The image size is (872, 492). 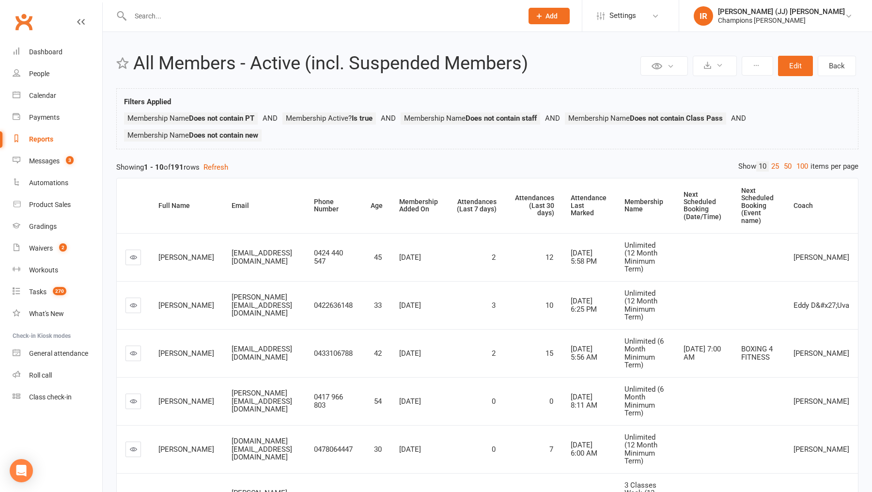 I want to click on div: Coach, so click(x=821, y=205).